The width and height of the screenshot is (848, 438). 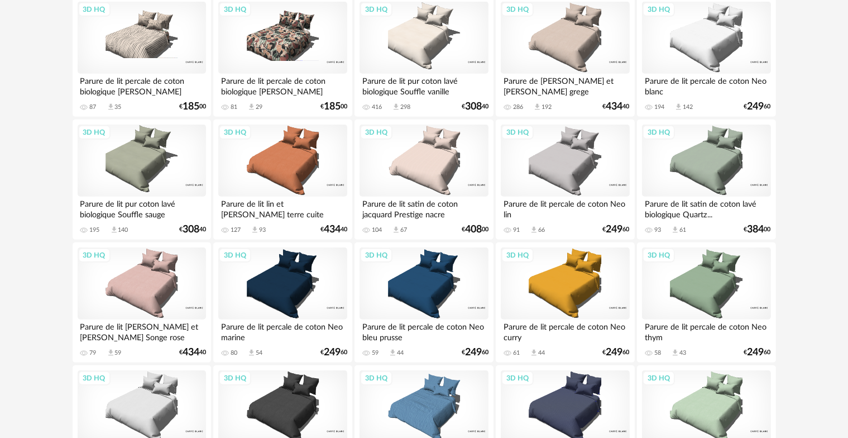 What do you see at coordinates (565, 208) in the screenshot?
I see `div: Parure de lit percale de coton Neo lin` at bounding box center [565, 208].